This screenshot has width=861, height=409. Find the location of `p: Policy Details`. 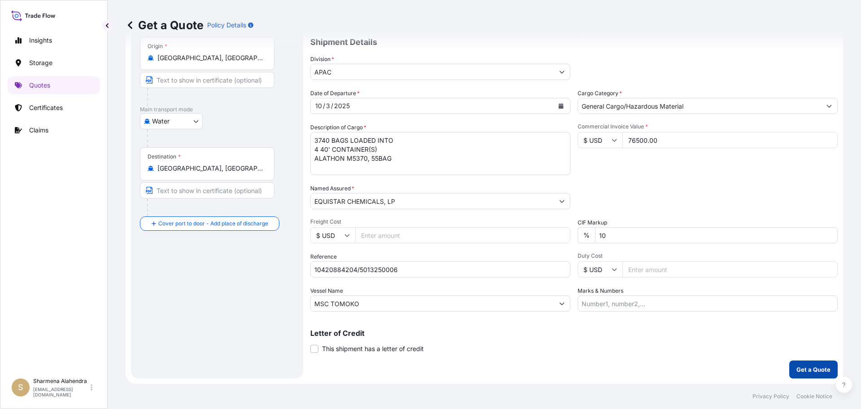

p: Policy Details is located at coordinates (226, 25).